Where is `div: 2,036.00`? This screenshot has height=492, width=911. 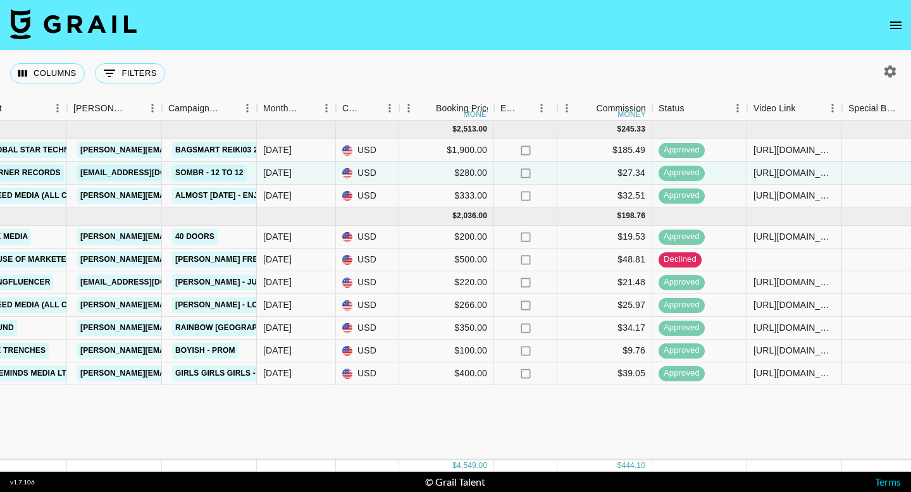
div: 2,036.00 is located at coordinates (472, 216).